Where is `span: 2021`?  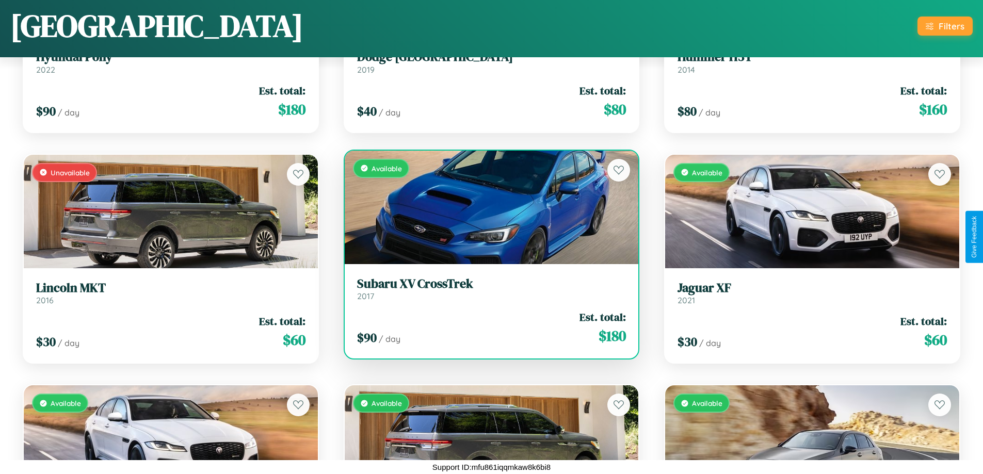 span: 2021 is located at coordinates (686, 300).